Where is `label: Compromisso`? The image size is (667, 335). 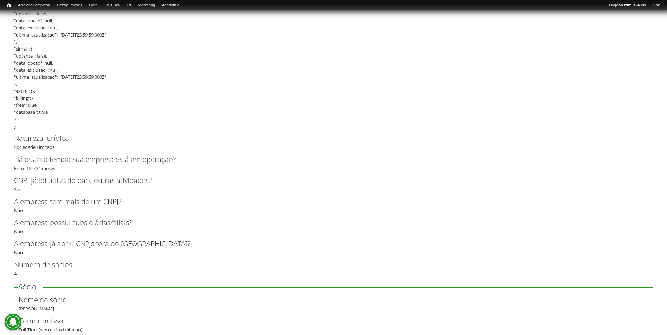
label: Compromisso is located at coordinates (328, 321).